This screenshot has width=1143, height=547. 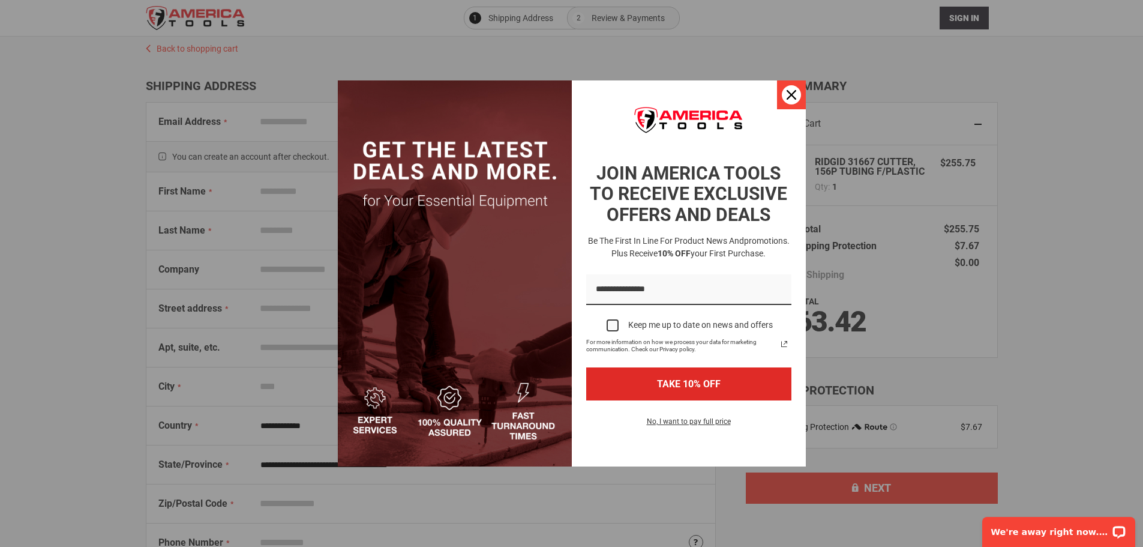 I want to click on p: We're away right now. Please check back later!, so click(x=76, y=23).